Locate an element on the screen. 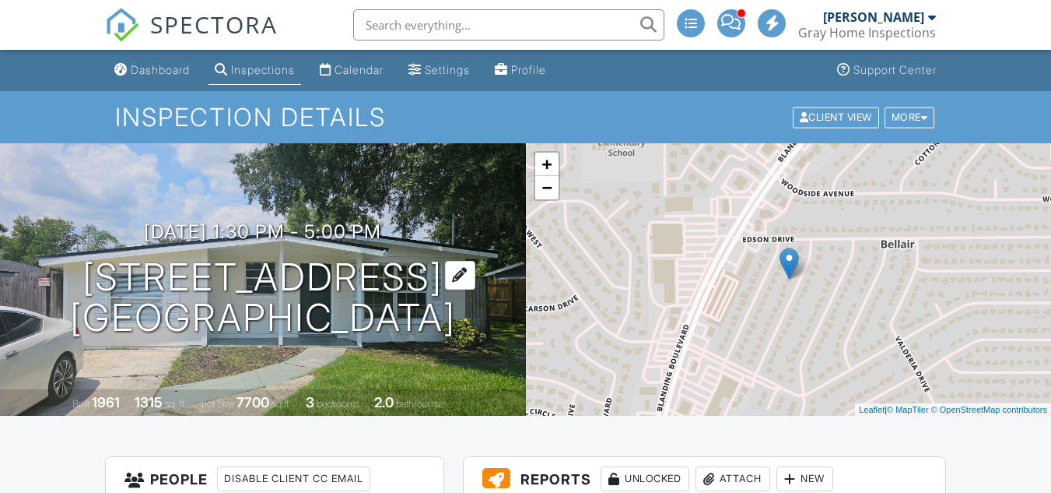 This screenshot has height=493, width=1051. div: 1961 is located at coordinates (106, 402).